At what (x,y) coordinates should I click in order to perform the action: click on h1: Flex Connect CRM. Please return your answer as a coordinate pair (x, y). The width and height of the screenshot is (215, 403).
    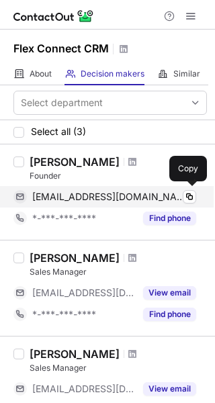
    Looking at the image, I should click on (61, 48).